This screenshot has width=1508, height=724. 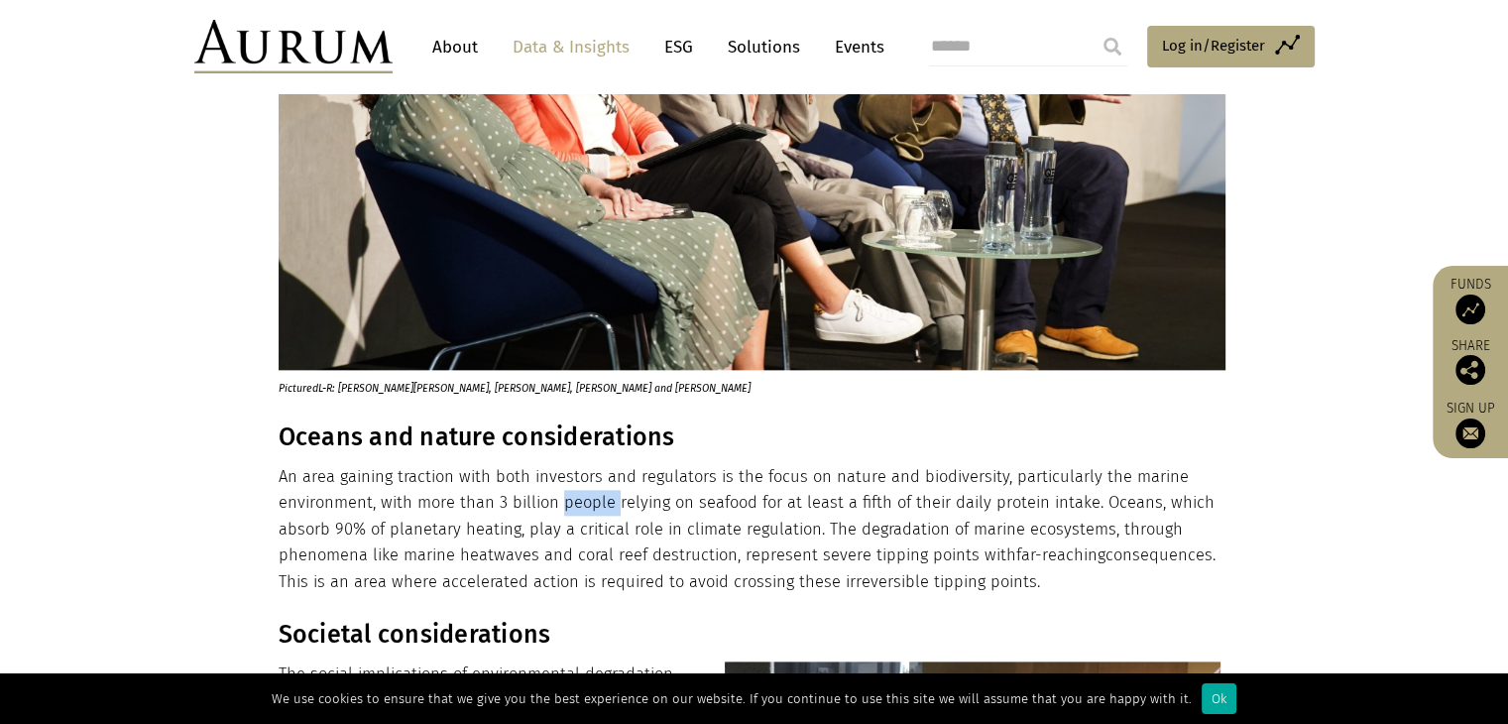 What do you see at coordinates (1213, 46) in the screenshot?
I see `span: Log in/Register` at bounding box center [1213, 46].